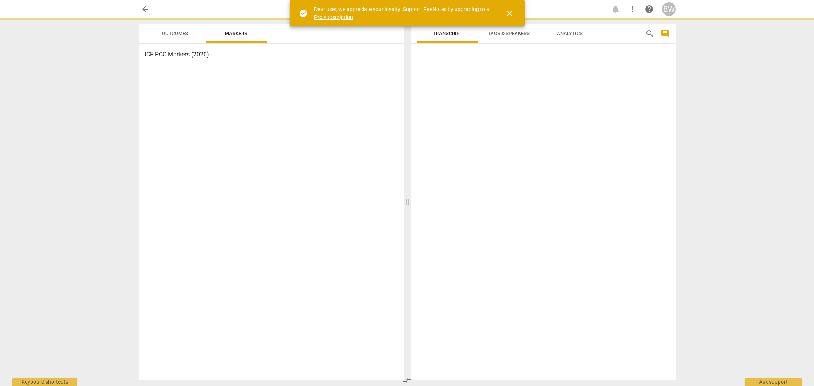 This screenshot has height=386, width=814. What do you see at coordinates (669, 9) in the screenshot?
I see `div: BW` at bounding box center [669, 9].